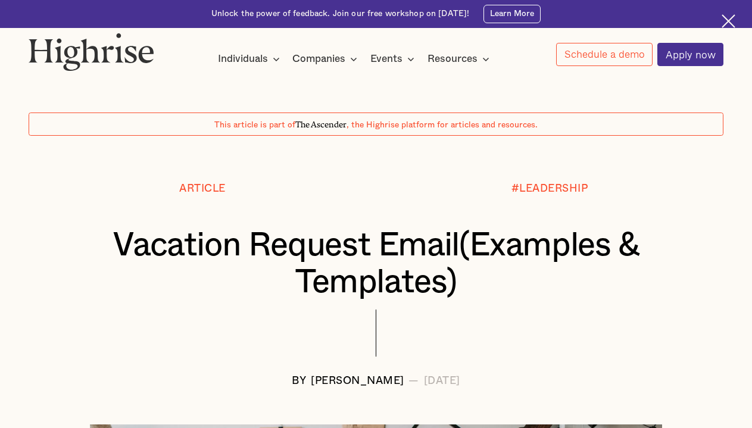 This screenshot has width=752, height=428. What do you see at coordinates (442, 125) in the screenshot?
I see `span: , the Highrise platform for articles and resources.` at bounding box center [442, 125].